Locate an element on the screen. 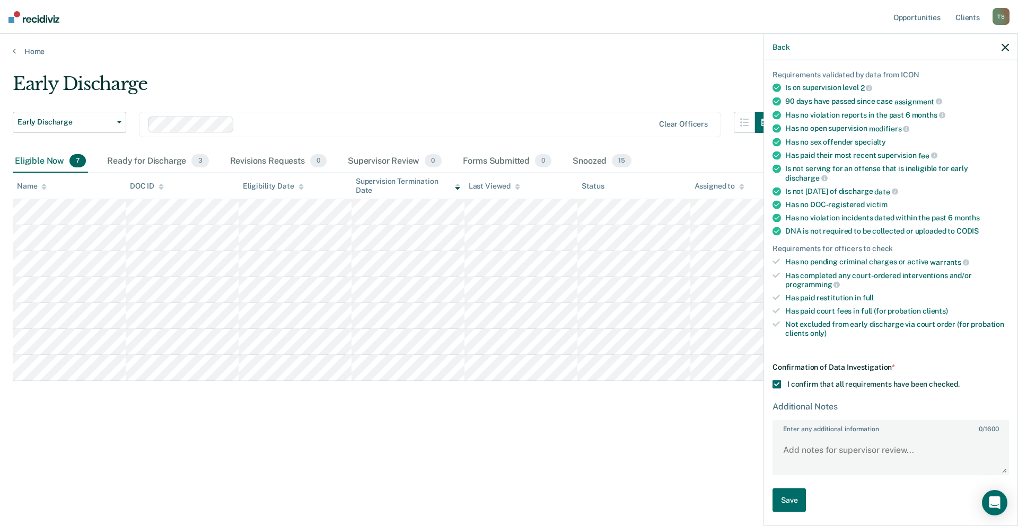  img: Recidiviz is located at coordinates (34, 17).